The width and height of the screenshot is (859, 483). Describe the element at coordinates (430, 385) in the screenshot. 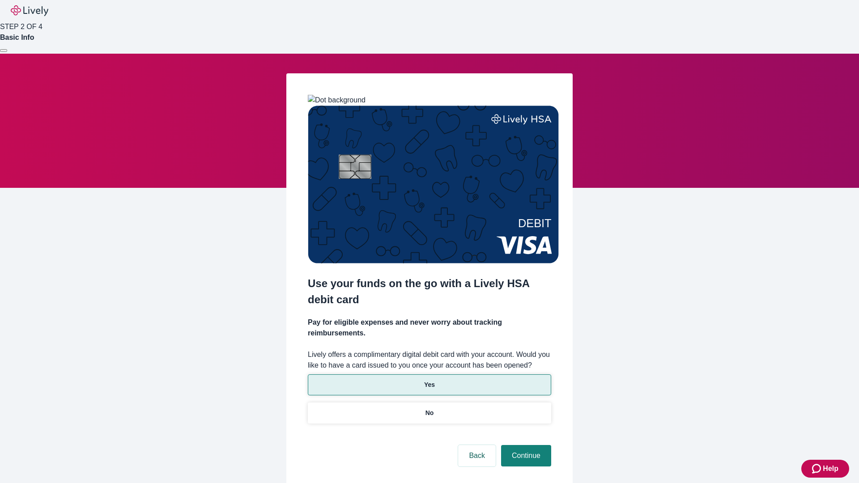

I see `p: Yes` at that location.